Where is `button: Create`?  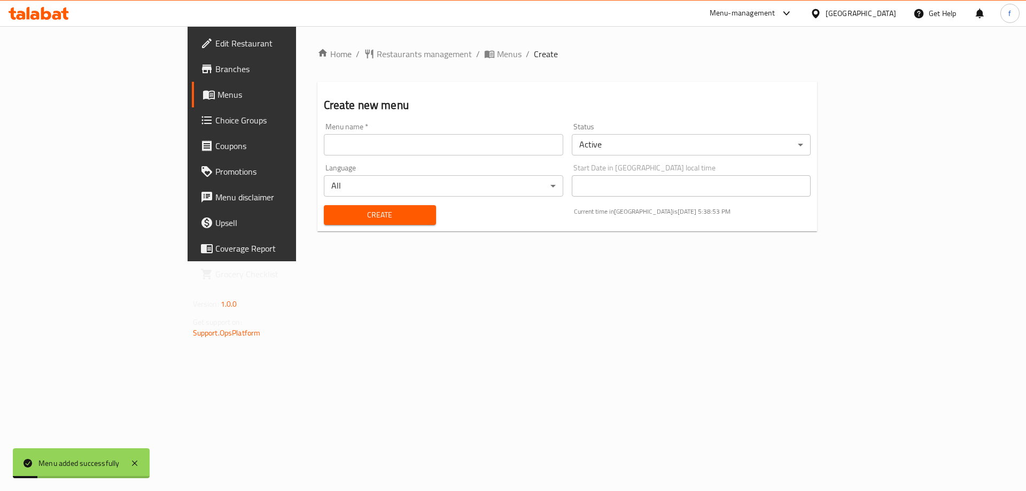
button: Create is located at coordinates (380, 215).